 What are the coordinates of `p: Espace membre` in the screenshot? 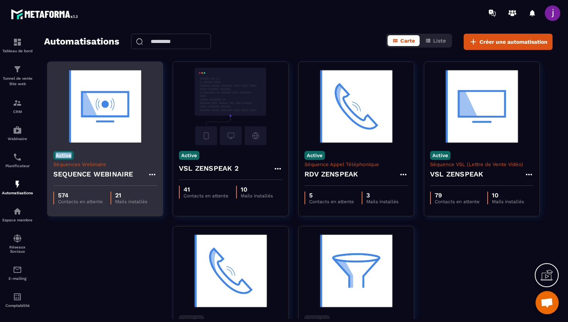 It's located at (17, 220).